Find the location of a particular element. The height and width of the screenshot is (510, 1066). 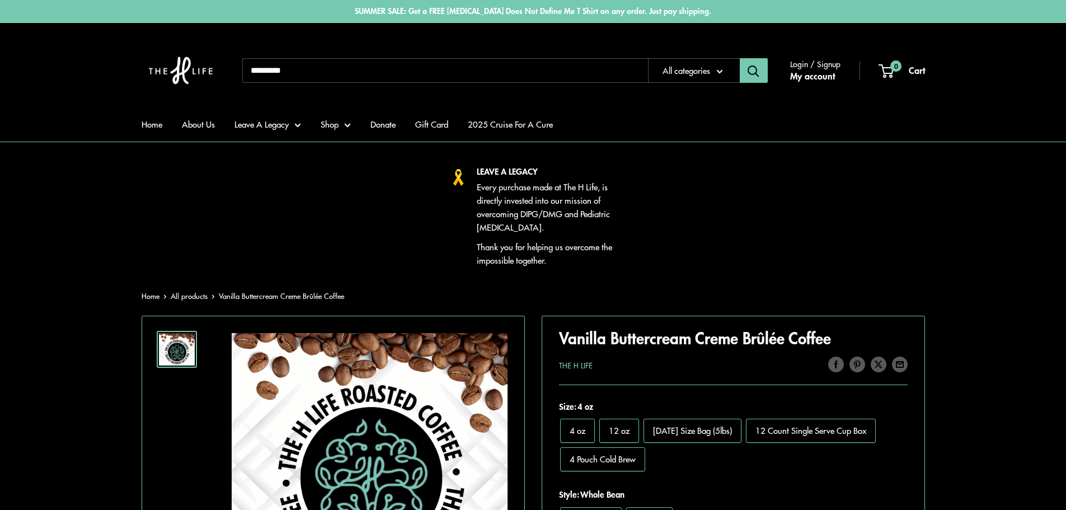

nav: Breadcrumb is located at coordinates (243, 296).